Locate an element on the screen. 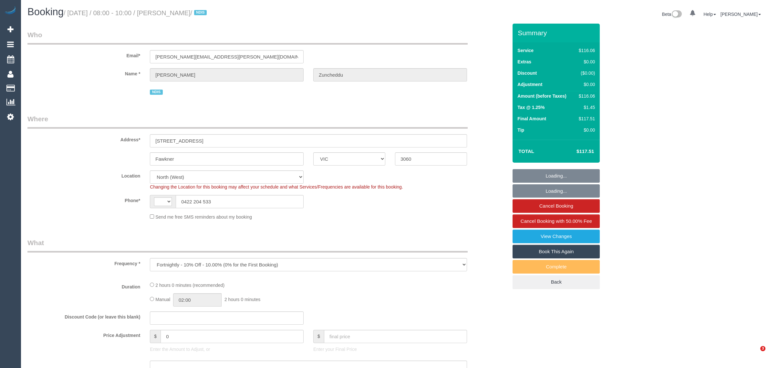 The image size is (769, 368). div: $117.51 is located at coordinates (586, 119).